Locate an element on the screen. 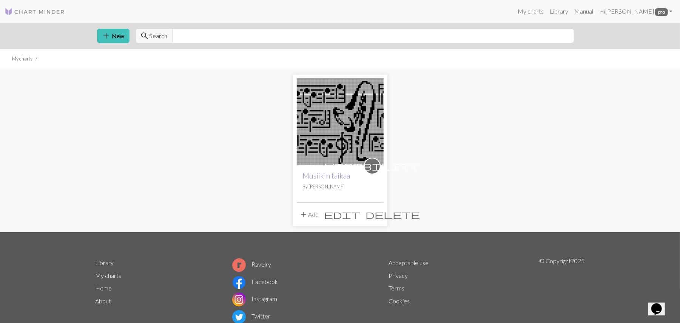  span: pro is located at coordinates (662, 12).